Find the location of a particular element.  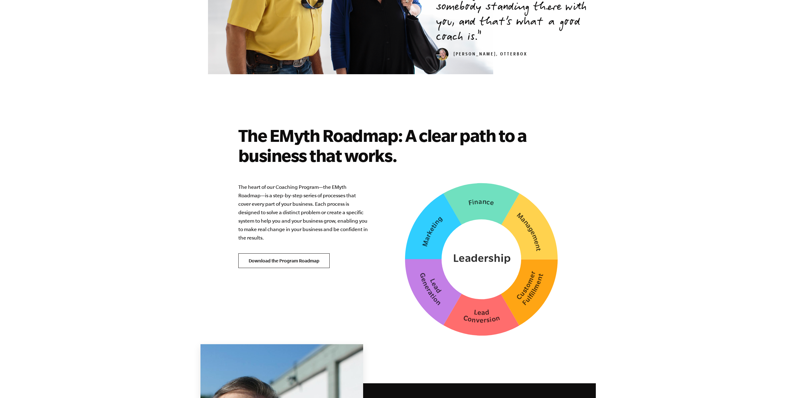

h2: The EMyth Roadmap: A clear path to a business that works. is located at coordinates (398, 145).